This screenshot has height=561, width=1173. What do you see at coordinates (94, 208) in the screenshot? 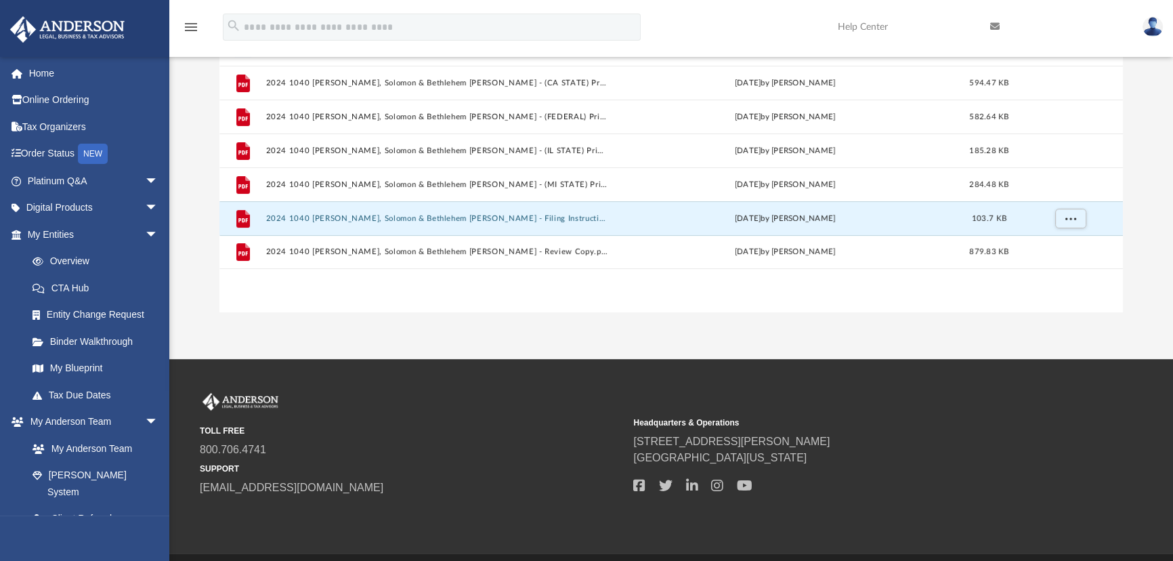
I see `a: Digital Productsarrow_drop_down` at bounding box center [94, 208].